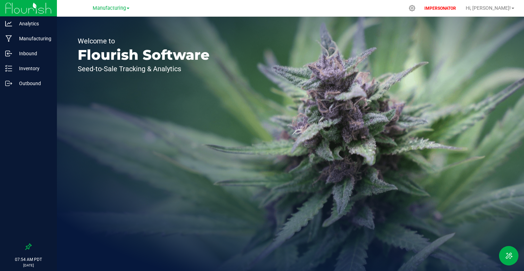  What do you see at coordinates (33, 24) in the screenshot?
I see `p: Analytics` at bounding box center [33, 24].